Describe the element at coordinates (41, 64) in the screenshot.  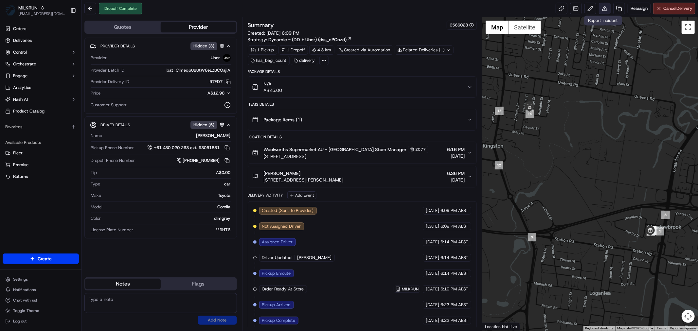
I see `button: Orchestrate` at that location.